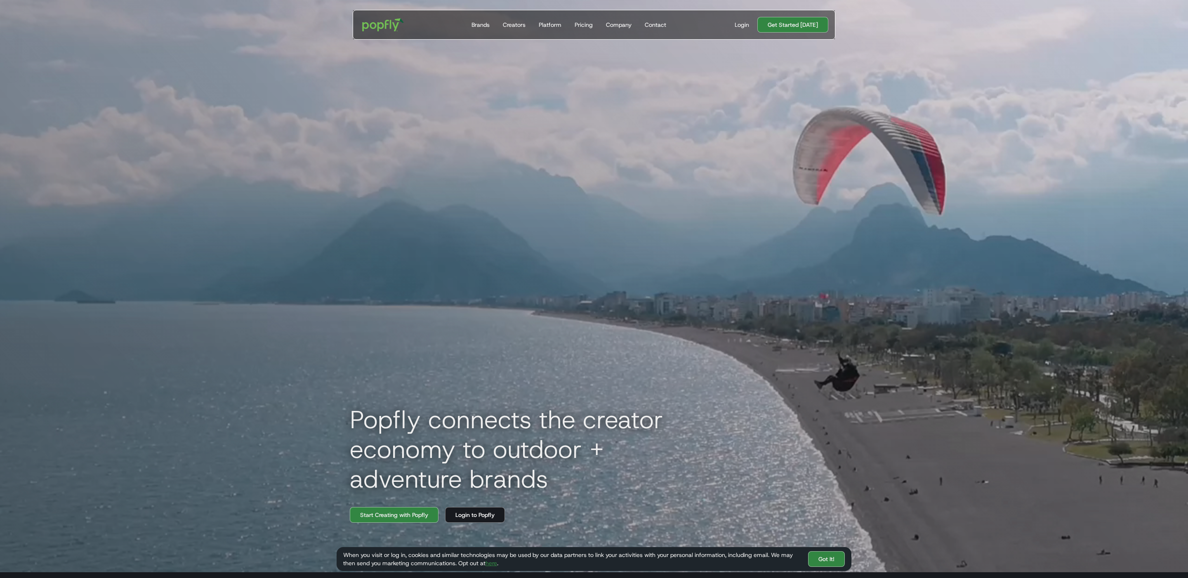  What do you see at coordinates (584, 25) in the screenshot?
I see `div: Pricing` at bounding box center [584, 25].